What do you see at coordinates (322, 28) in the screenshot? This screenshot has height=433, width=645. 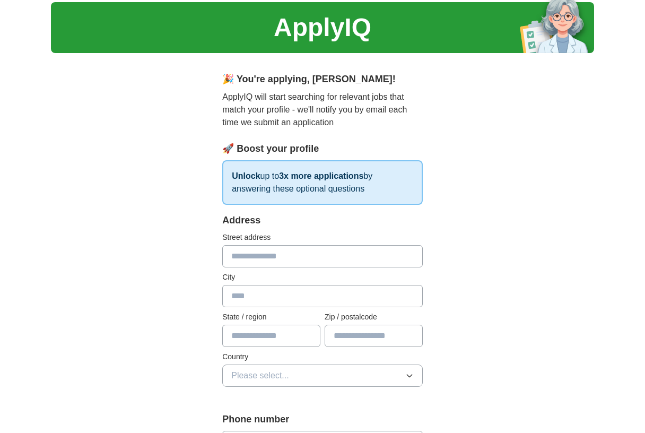 I see `h1: ApplyIQ` at bounding box center [322, 28].